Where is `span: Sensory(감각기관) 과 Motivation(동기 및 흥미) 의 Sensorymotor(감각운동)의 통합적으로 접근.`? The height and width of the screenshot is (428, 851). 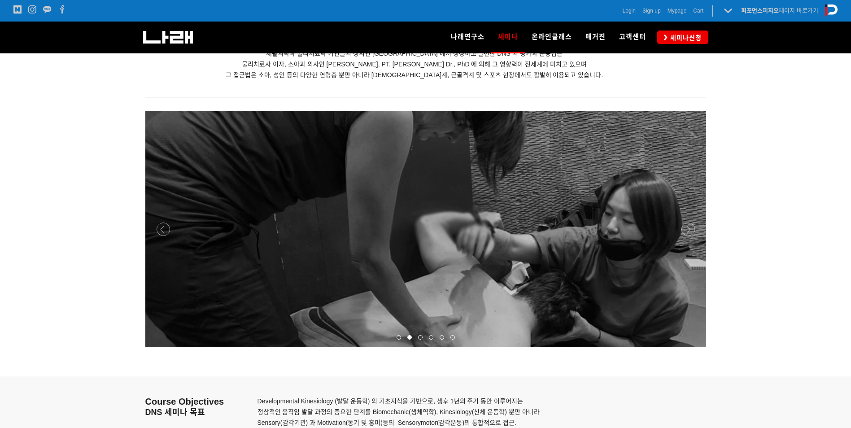
span: Sensory(감각기관) 과 Motivation(동기 및 흥미) 의 Sensorymotor(감각운동)의 통합적으로 접근. is located at coordinates (387, 423).